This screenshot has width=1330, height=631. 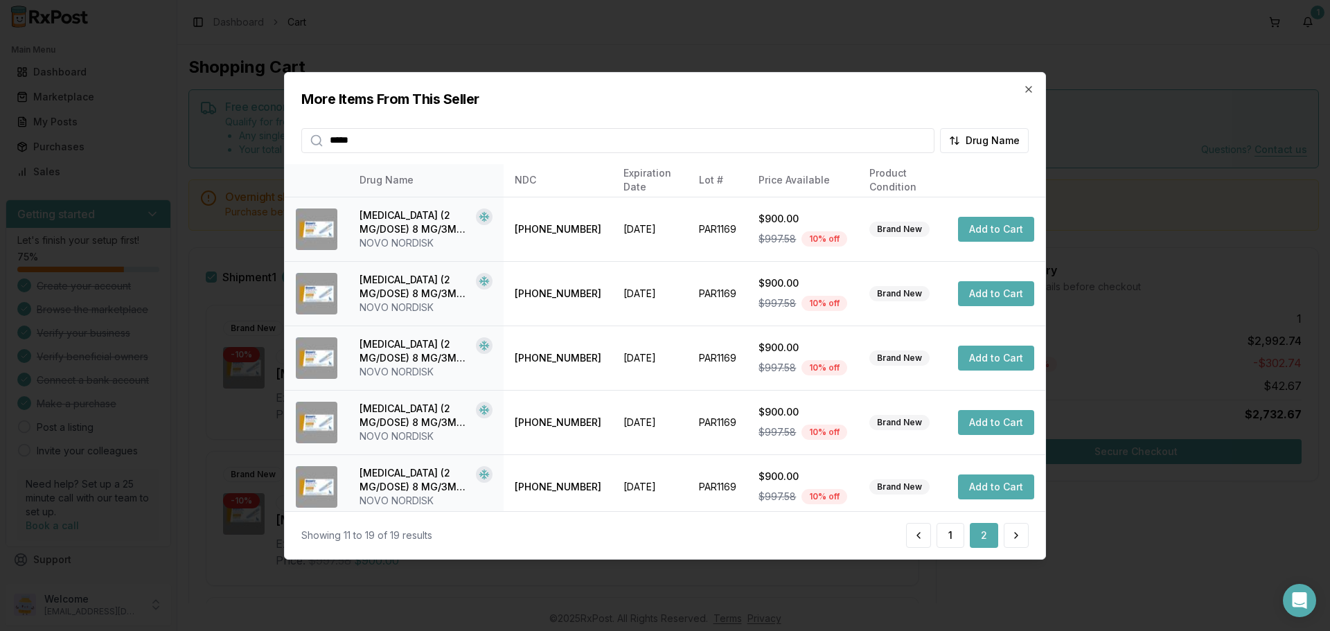 I want to click on div: Showing 11 to 19 of 19 results, so click(x=367, y=536).